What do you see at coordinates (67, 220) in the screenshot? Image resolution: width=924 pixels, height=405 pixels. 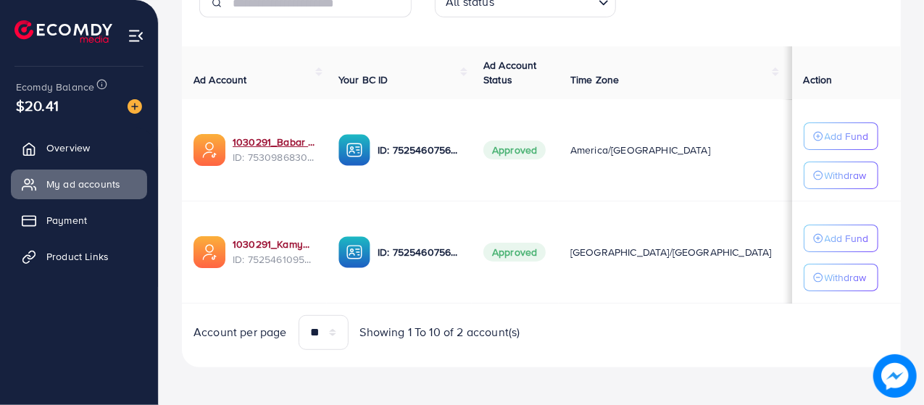 I see `span: Payment` at bounding box center [67, 220].